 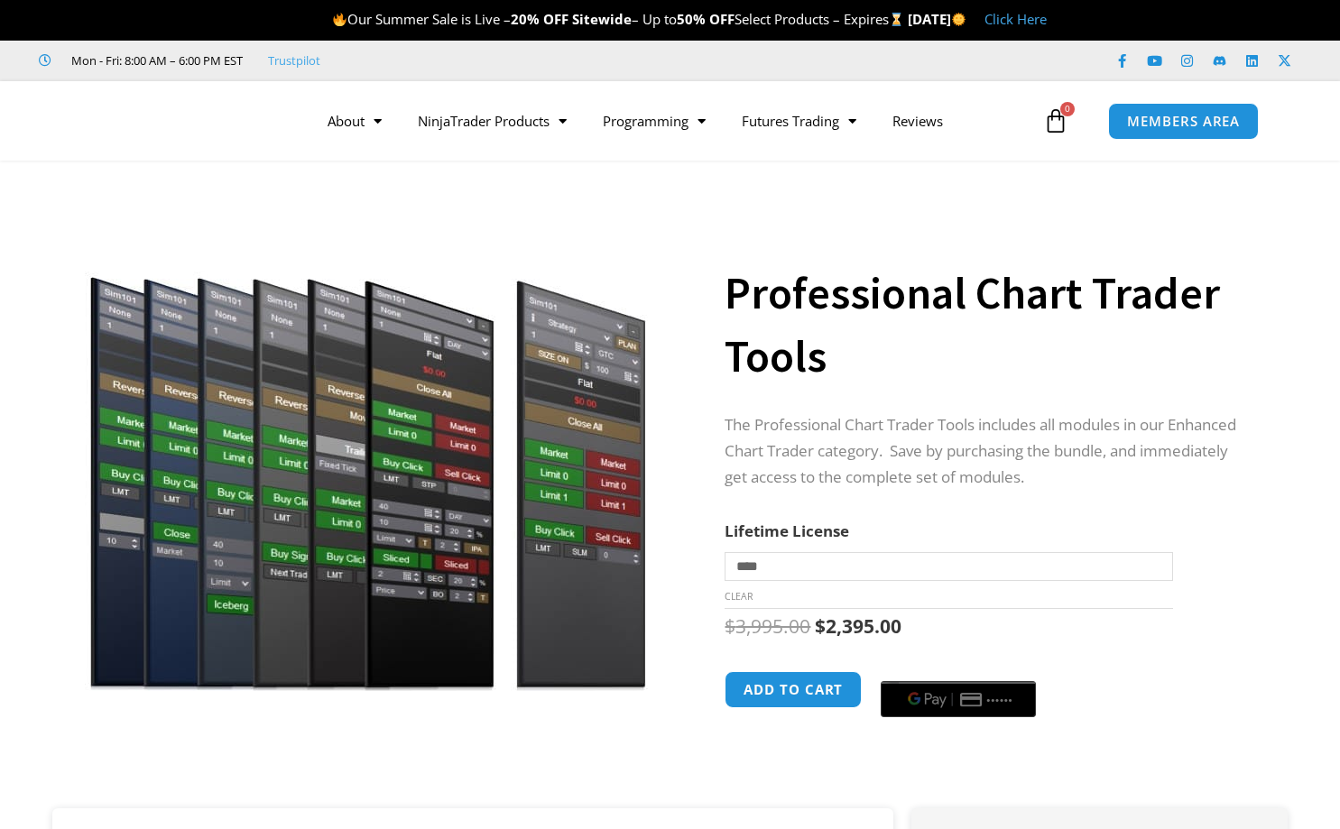 What do you see at coordinates (355, 121) in the screenshot?
I see `a: About` at bounding box center [355, 121].